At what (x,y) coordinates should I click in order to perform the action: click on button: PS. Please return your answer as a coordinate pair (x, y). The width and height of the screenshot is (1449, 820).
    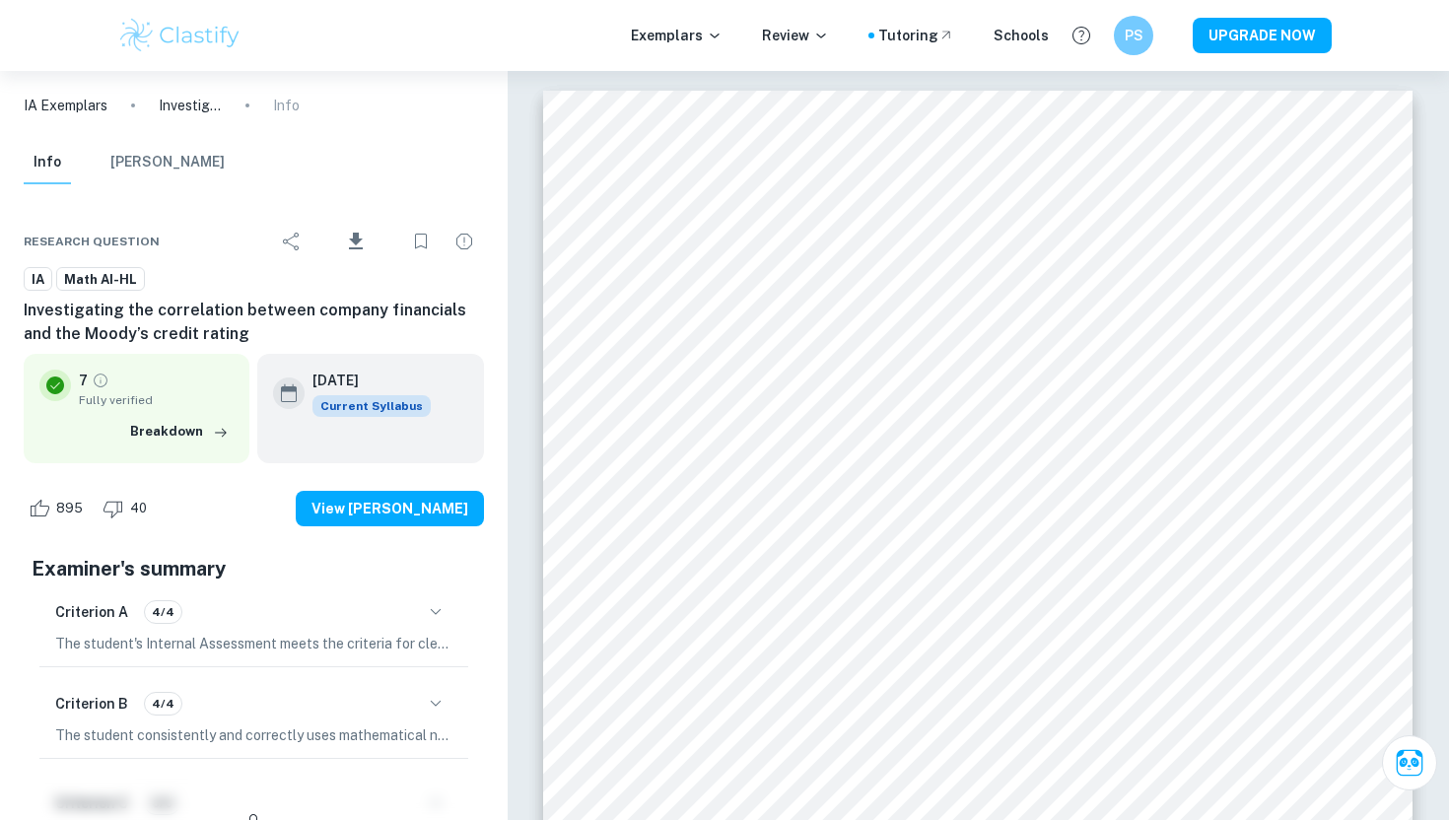
    Looking at the image, I should click on (1134, 35).